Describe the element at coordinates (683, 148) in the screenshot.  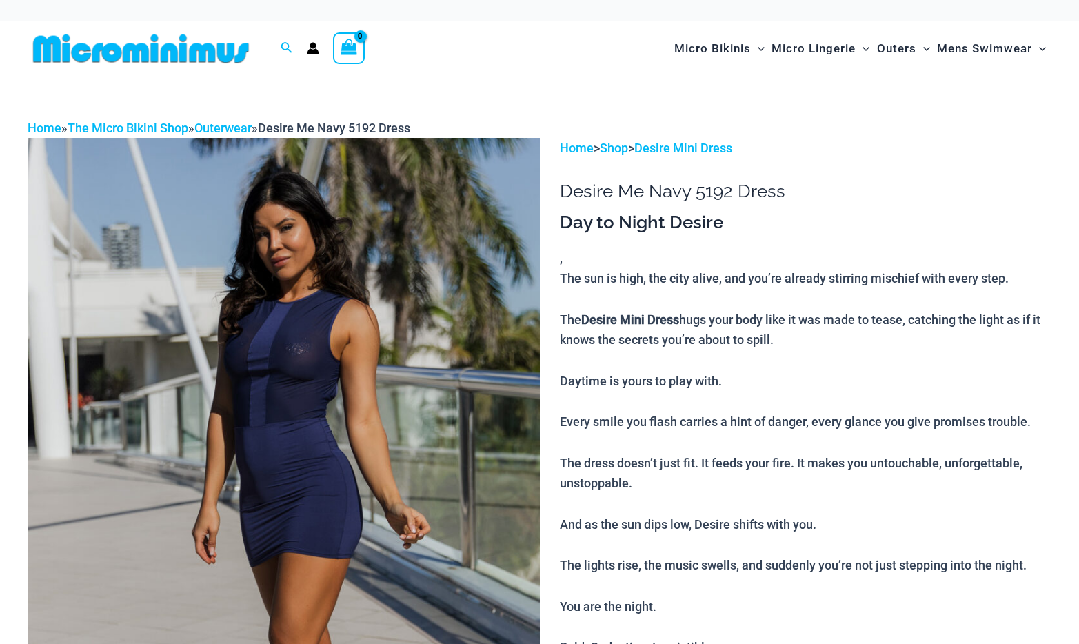
I see `a: Desire Mini Dress` at that location.